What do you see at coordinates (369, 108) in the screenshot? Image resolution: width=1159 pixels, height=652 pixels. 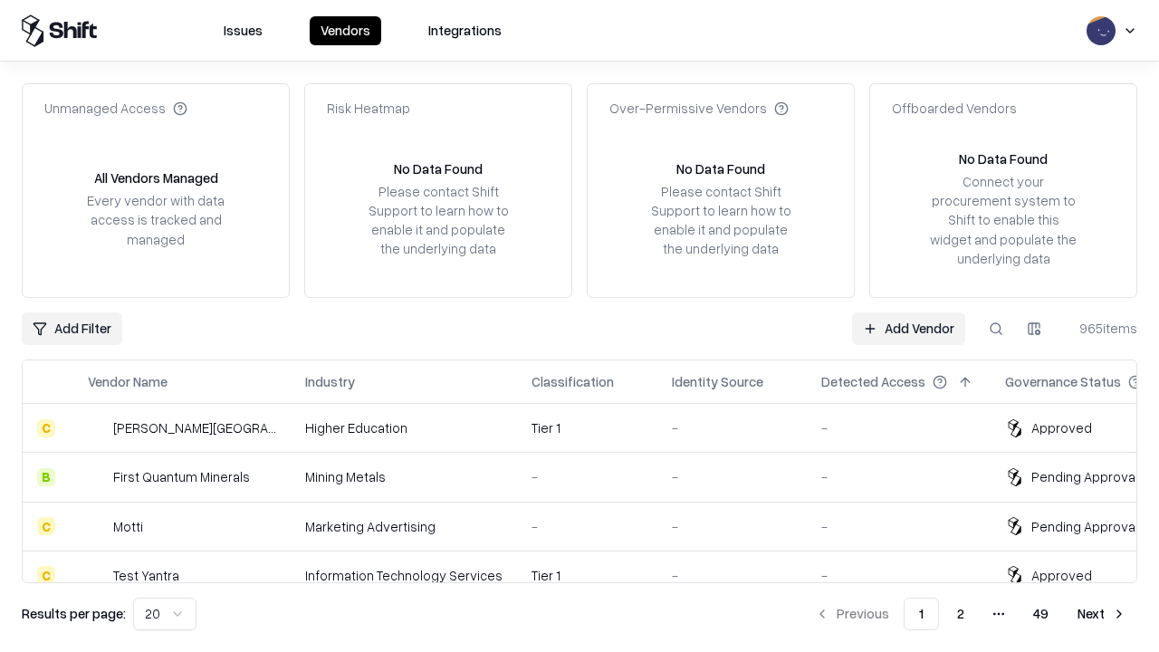 I see `div: Risk Heatmap` at bounding box center [369, 108].